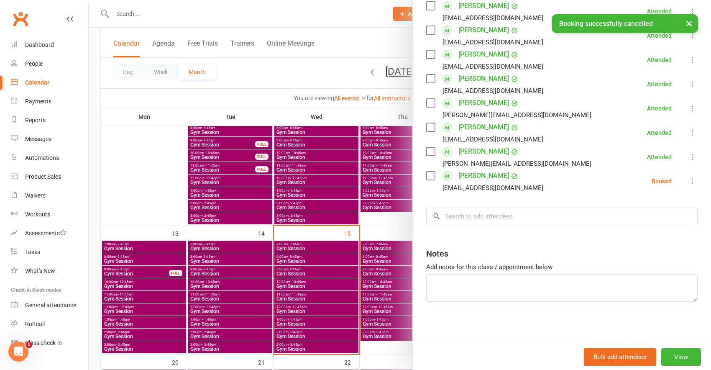  What do you see at coordinates (39, 45) in the screenshot?
I see `div: Dashboard` at bounding box center [39, 45].